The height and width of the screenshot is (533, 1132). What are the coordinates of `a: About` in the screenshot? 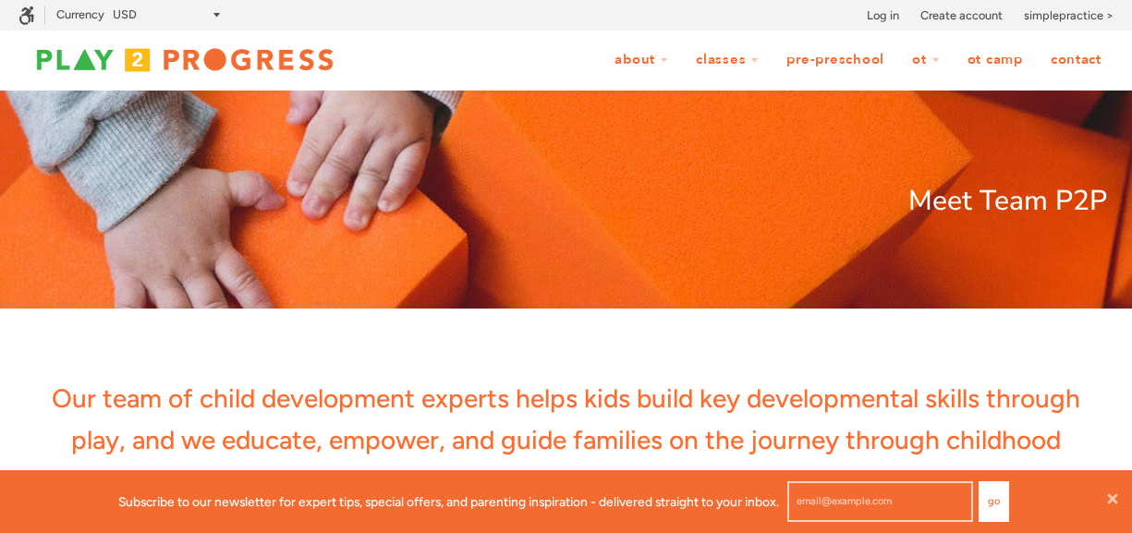 It's located at (642, 60).